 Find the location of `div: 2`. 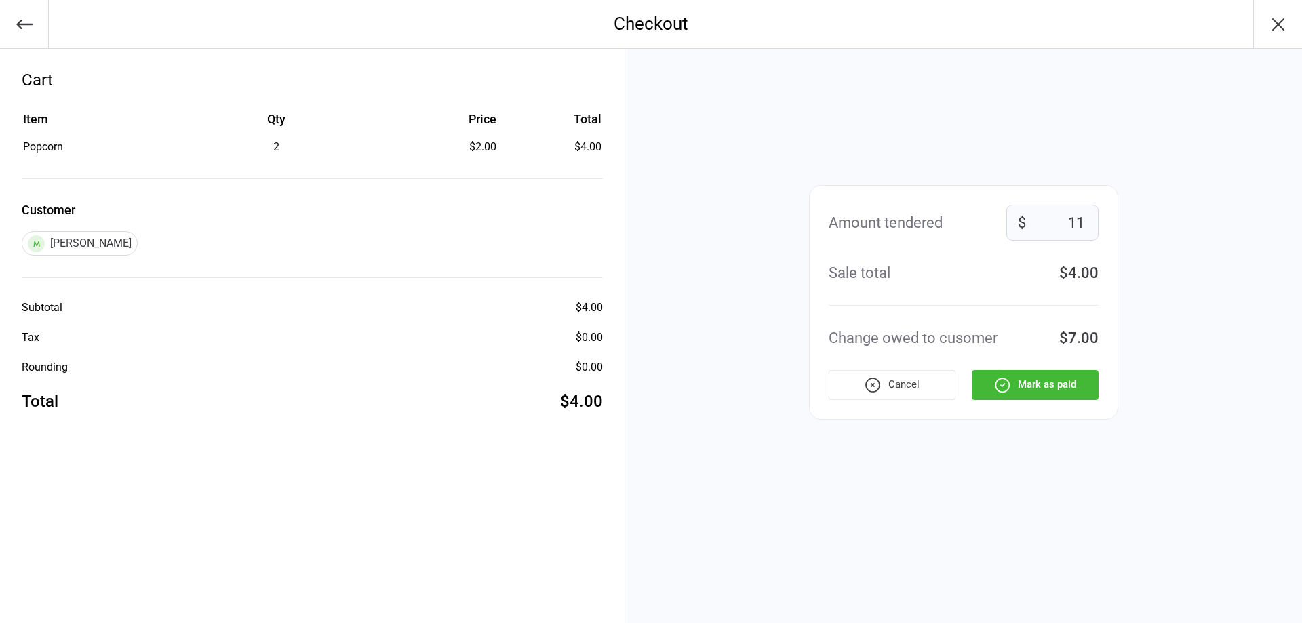

div: 2 is located at coordinates (276, 147).